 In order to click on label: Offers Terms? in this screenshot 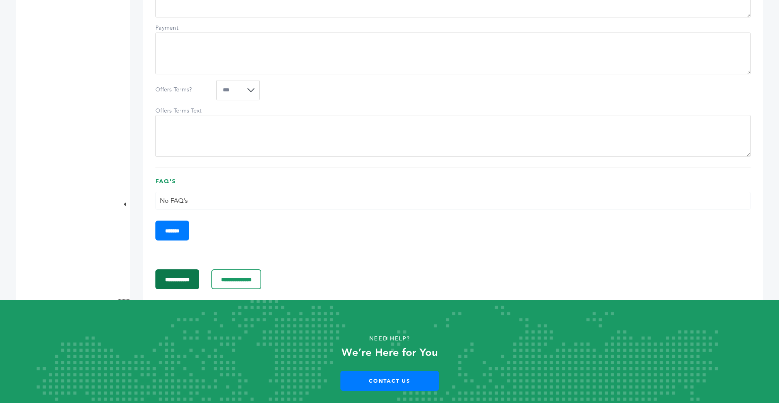, I will do `click(184, 90)`.